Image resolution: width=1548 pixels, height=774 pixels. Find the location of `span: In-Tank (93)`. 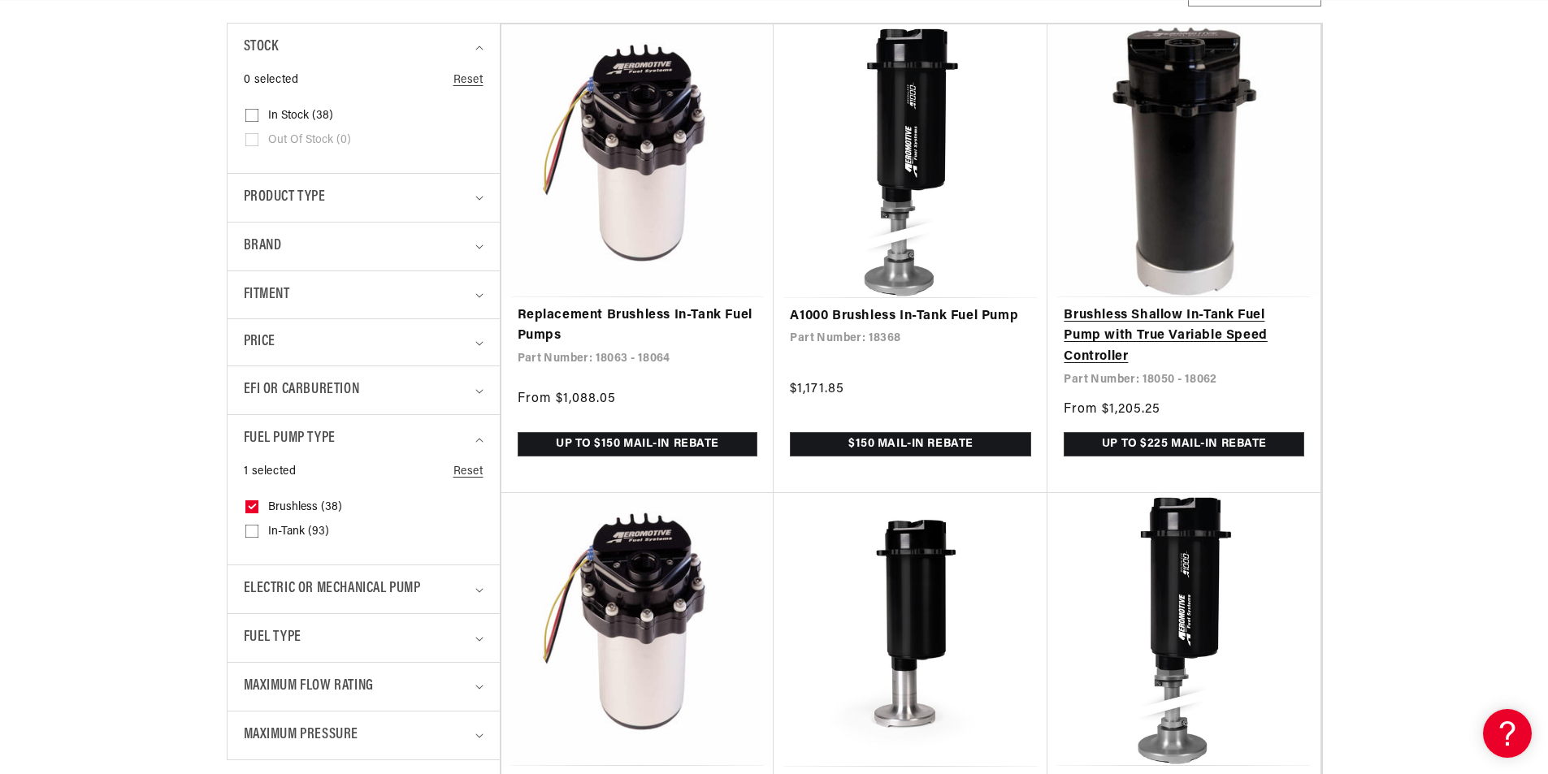

span: In-Tank (93) is located at coordinates (298, 532).